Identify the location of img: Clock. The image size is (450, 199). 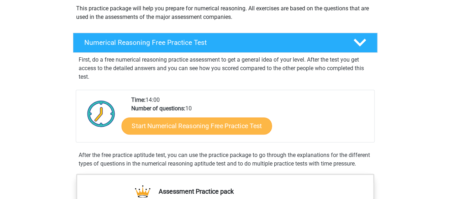
(101, 113).